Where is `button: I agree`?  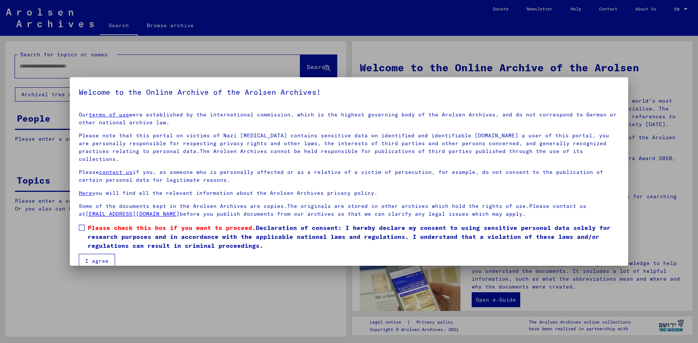
button: I agree is located at coordinates (97, 261).